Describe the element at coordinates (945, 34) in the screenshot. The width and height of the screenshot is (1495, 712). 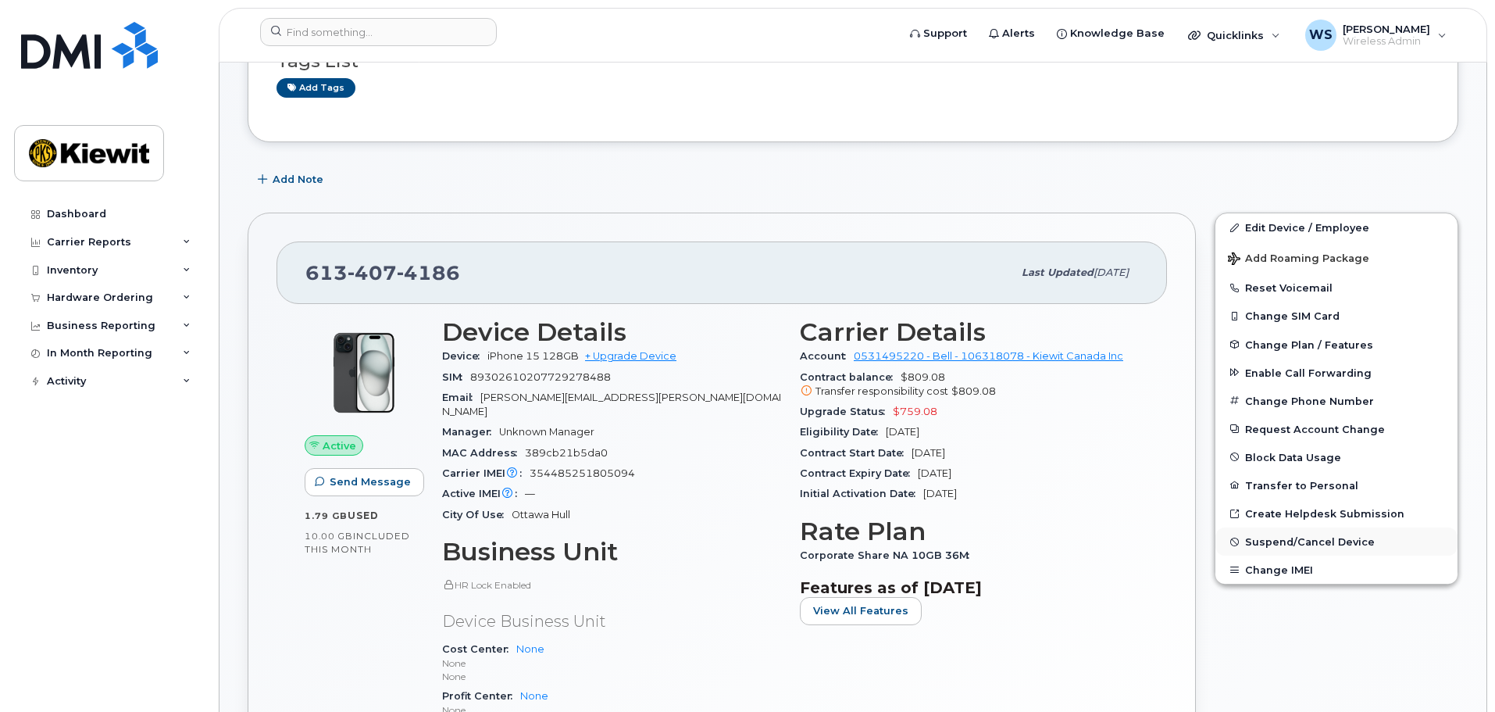
I see `span: Support` at that location.